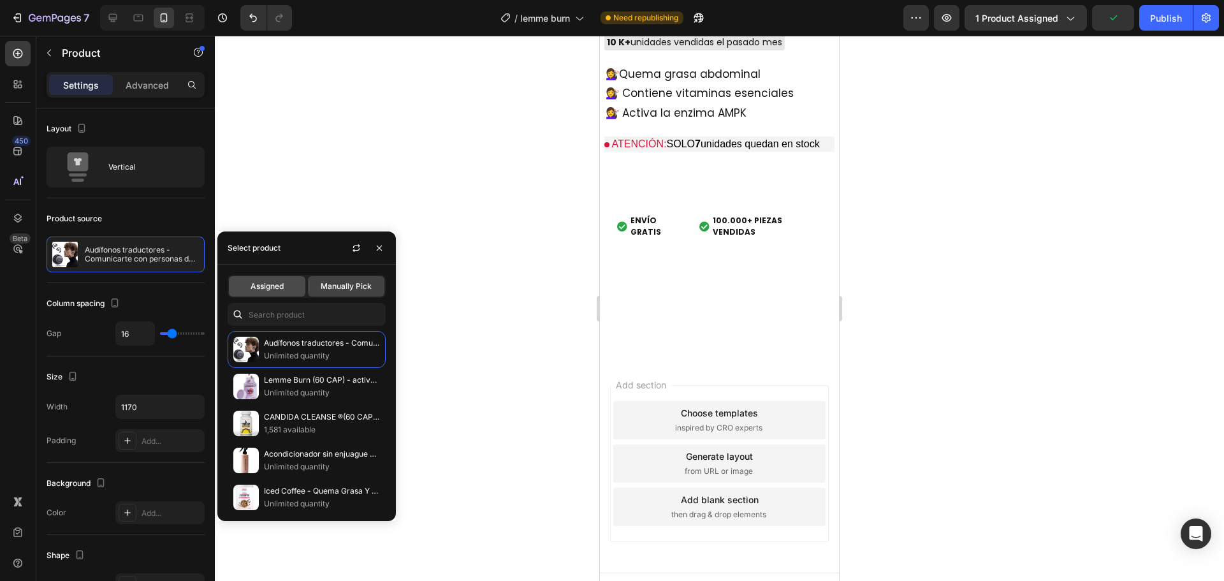  I want to click on span: 100.000+ PIEZAS VENDIDAS, so click(167, 191).